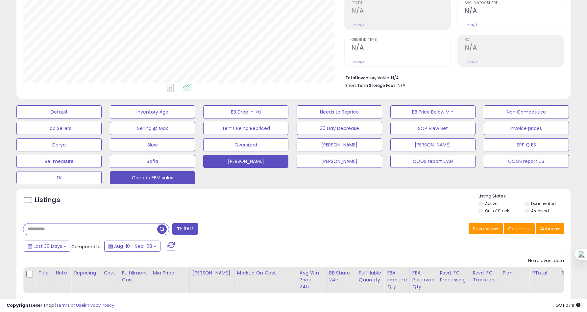  Describe the element at coordinates (134, 276) in the screenshot. I see `div: Fulfillment Cost` at that location.